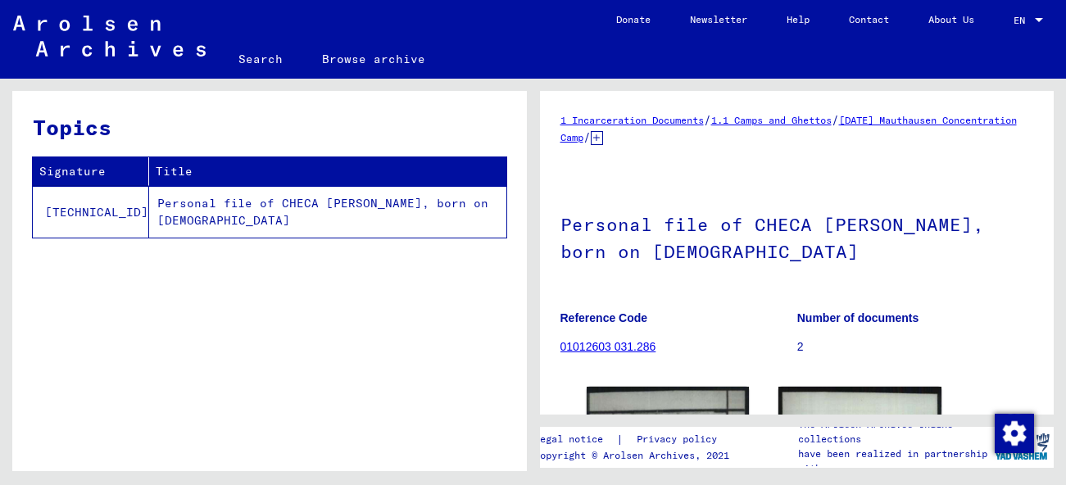 The image size is (1066, 485). Describe the element at coordinates (328, 171) in the screenshot. I see `th: Title` at that location.